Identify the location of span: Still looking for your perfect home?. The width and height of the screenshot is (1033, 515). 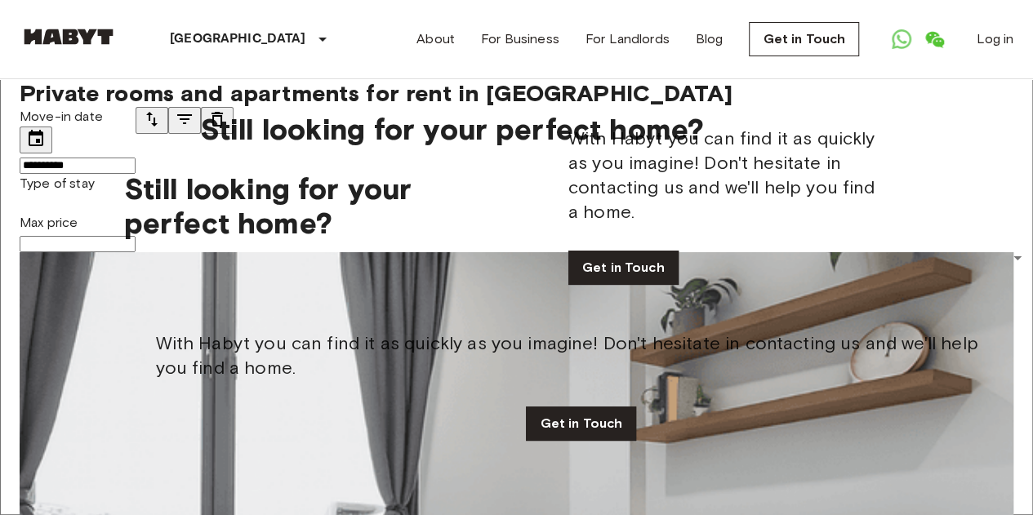
(452, 129).